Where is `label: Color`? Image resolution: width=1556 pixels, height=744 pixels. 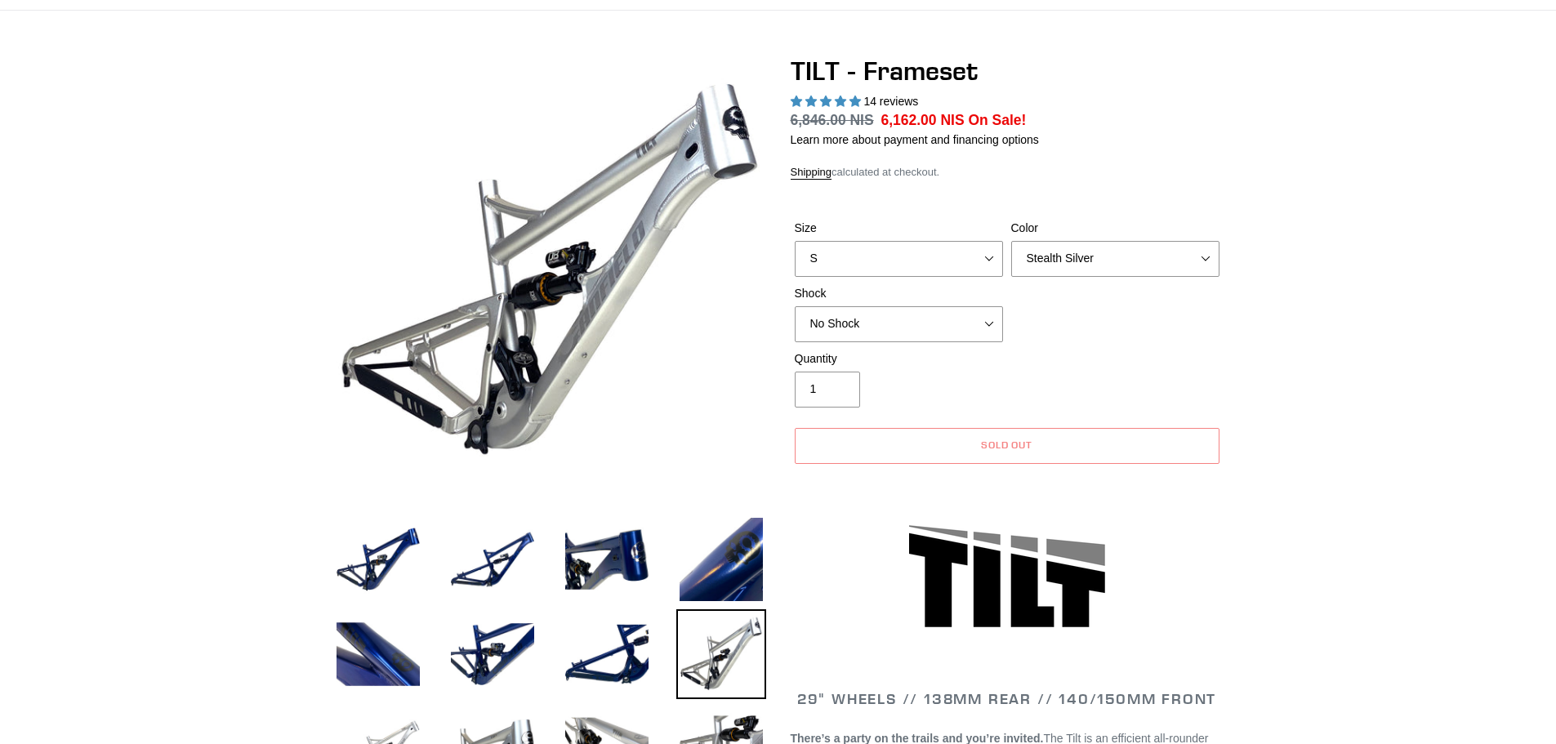 label: Color is located at coordinates (1115, 228).